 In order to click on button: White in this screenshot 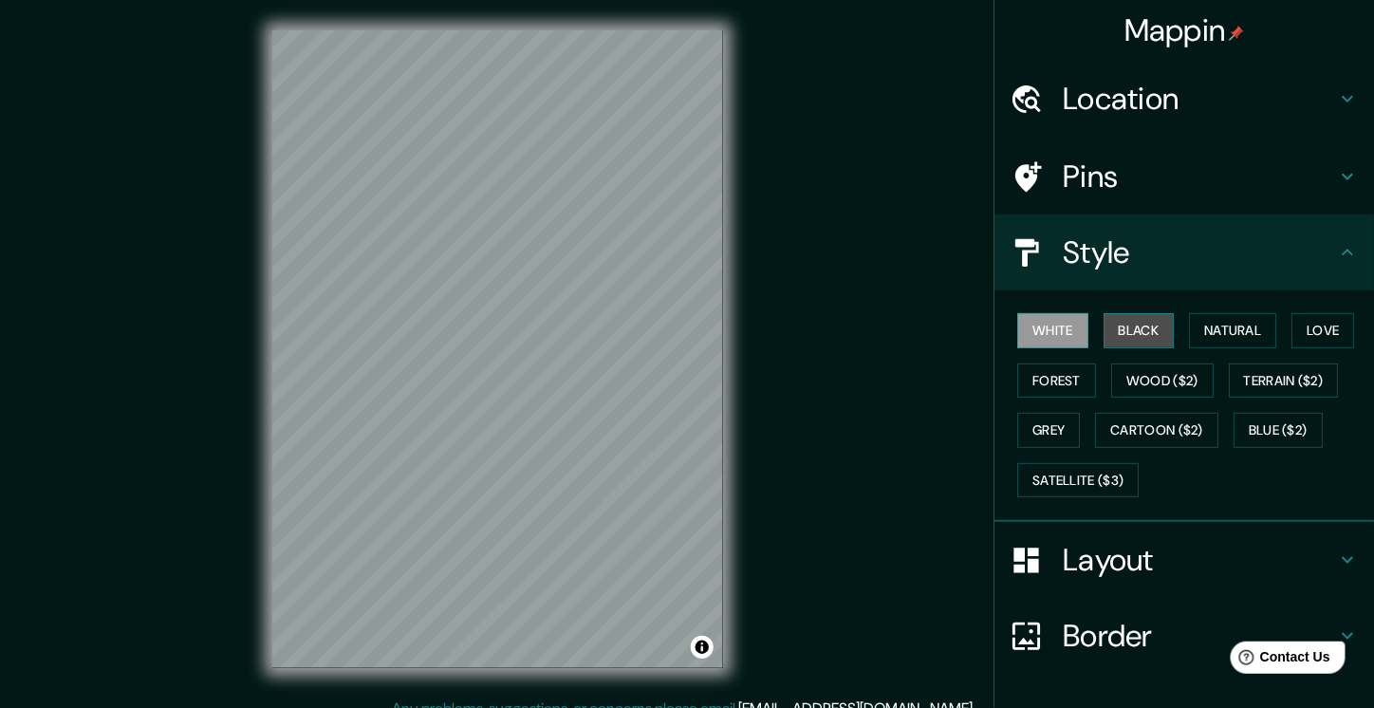, I will do `click(1052, 330)`.